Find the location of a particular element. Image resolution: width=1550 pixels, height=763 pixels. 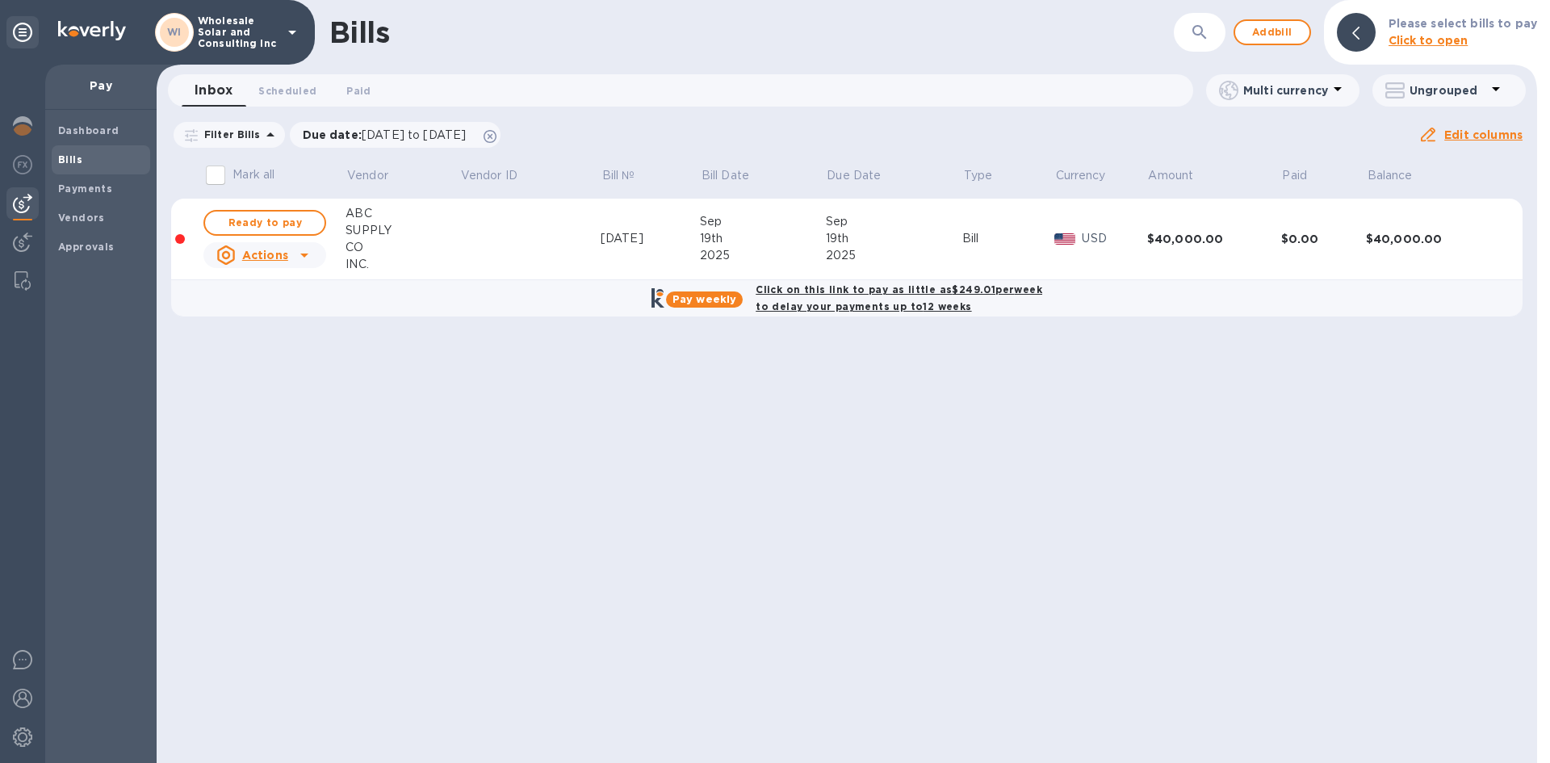

span: Amount is located at coordinates (1181, 175).